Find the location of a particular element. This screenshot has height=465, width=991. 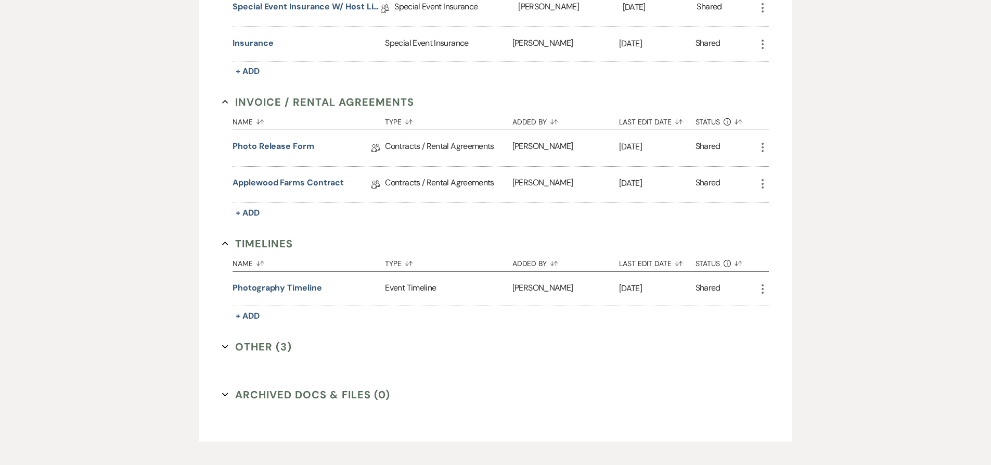

button: Photography timeline is located at coordinates (277, 288).